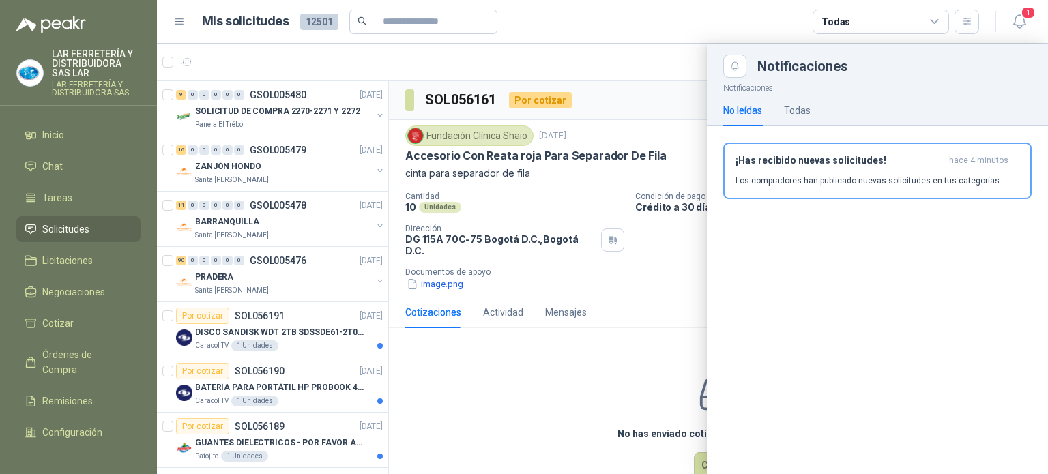  What do you see at coordinates (735, 66) in the screenshot?
I see `button: Close` at bounding box center [735, 66].